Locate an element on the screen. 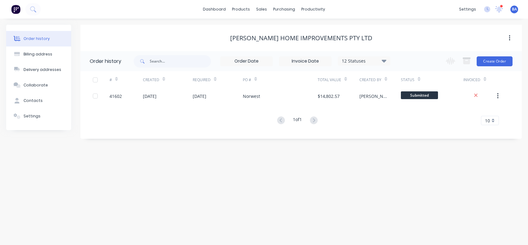 The image size is (528, 245). div: products is located at coordinates (241, 9).